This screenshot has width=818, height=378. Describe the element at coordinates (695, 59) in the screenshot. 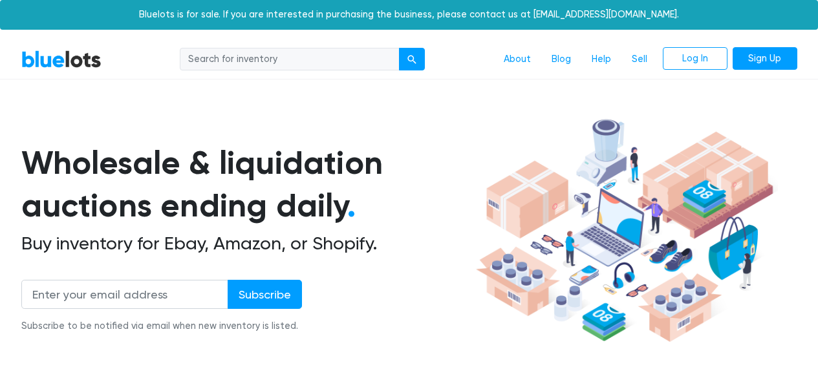

I see `a: Log In` at that location.